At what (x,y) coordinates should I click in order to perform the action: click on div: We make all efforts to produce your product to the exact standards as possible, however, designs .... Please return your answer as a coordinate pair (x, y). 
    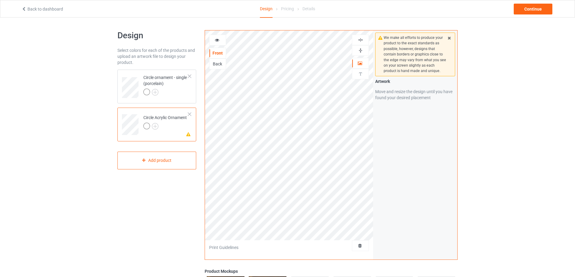
    Looking at the image, I should click on (415, 54).